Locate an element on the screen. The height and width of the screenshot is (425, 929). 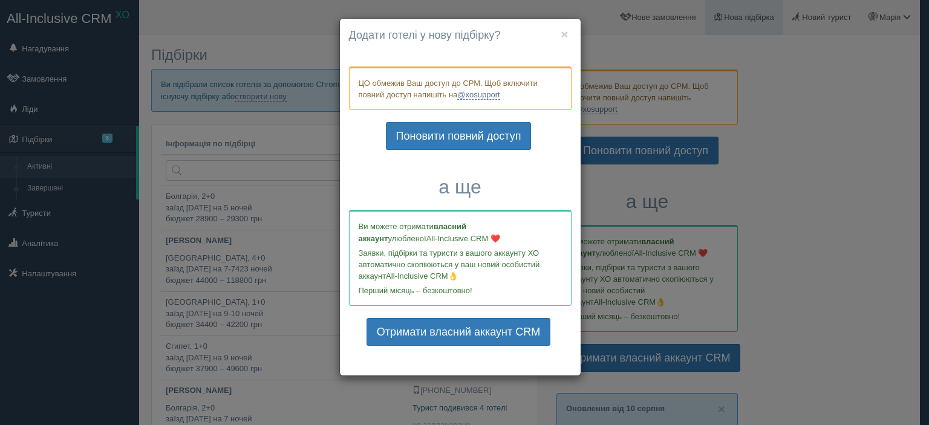
p: Заявки, підбірки та туристи з вашого аккаунту ХО автоматично скопіюються у ваш новий особистий ак... is located at coordinates (460, 264).